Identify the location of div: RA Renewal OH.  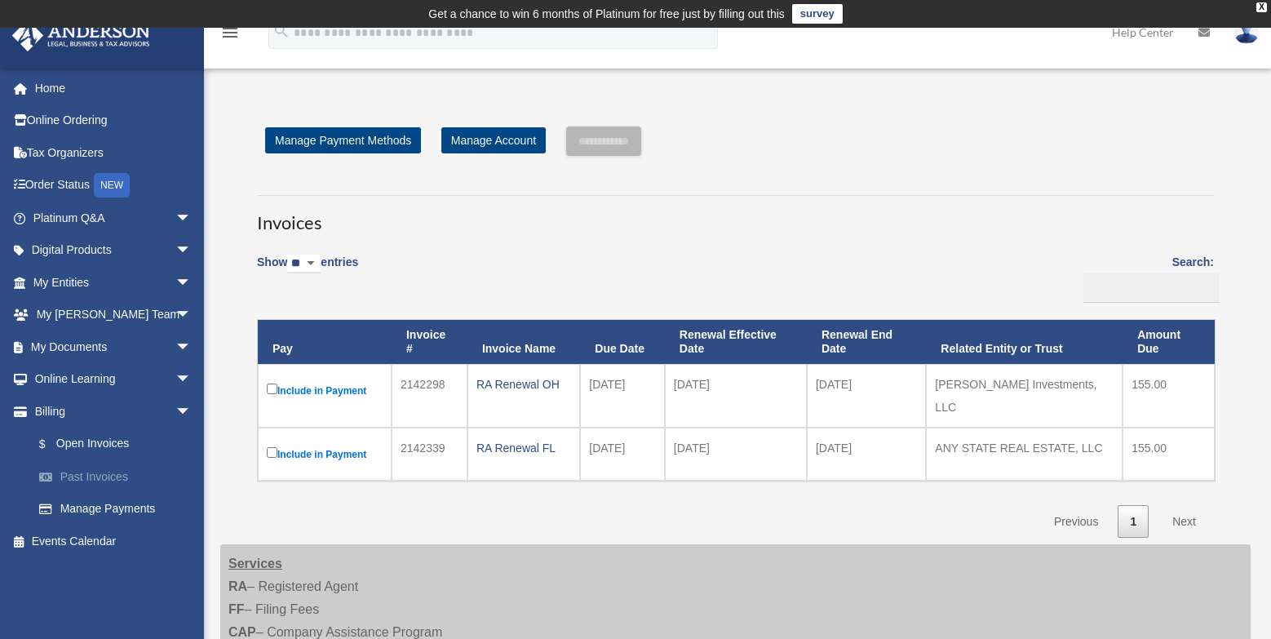
(524, 384).